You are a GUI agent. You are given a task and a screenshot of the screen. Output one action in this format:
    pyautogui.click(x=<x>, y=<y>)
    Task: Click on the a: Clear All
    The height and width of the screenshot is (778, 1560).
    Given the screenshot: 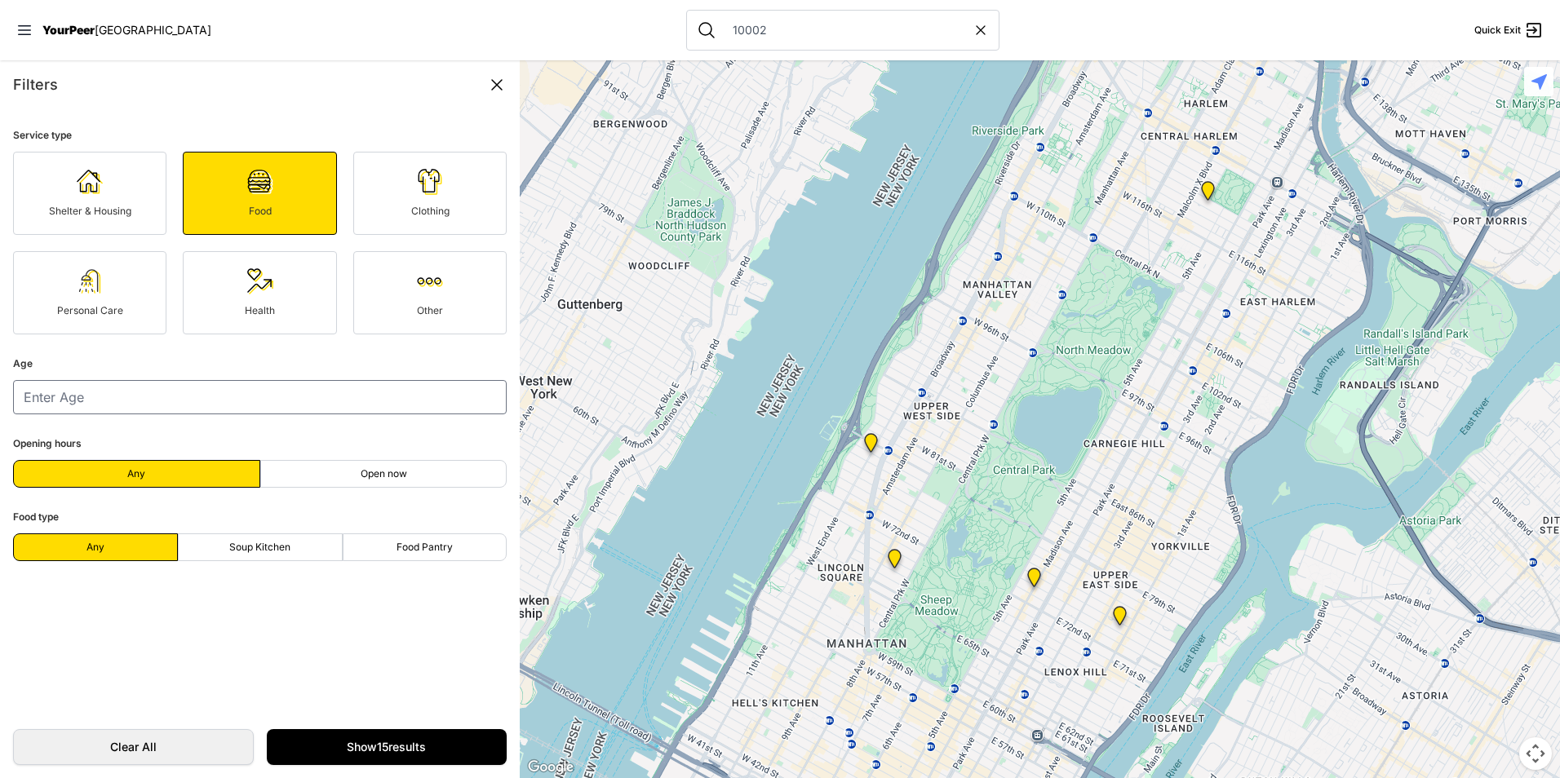 What is the action you would take?
    pyautogui.click(x=133, y=747)
    